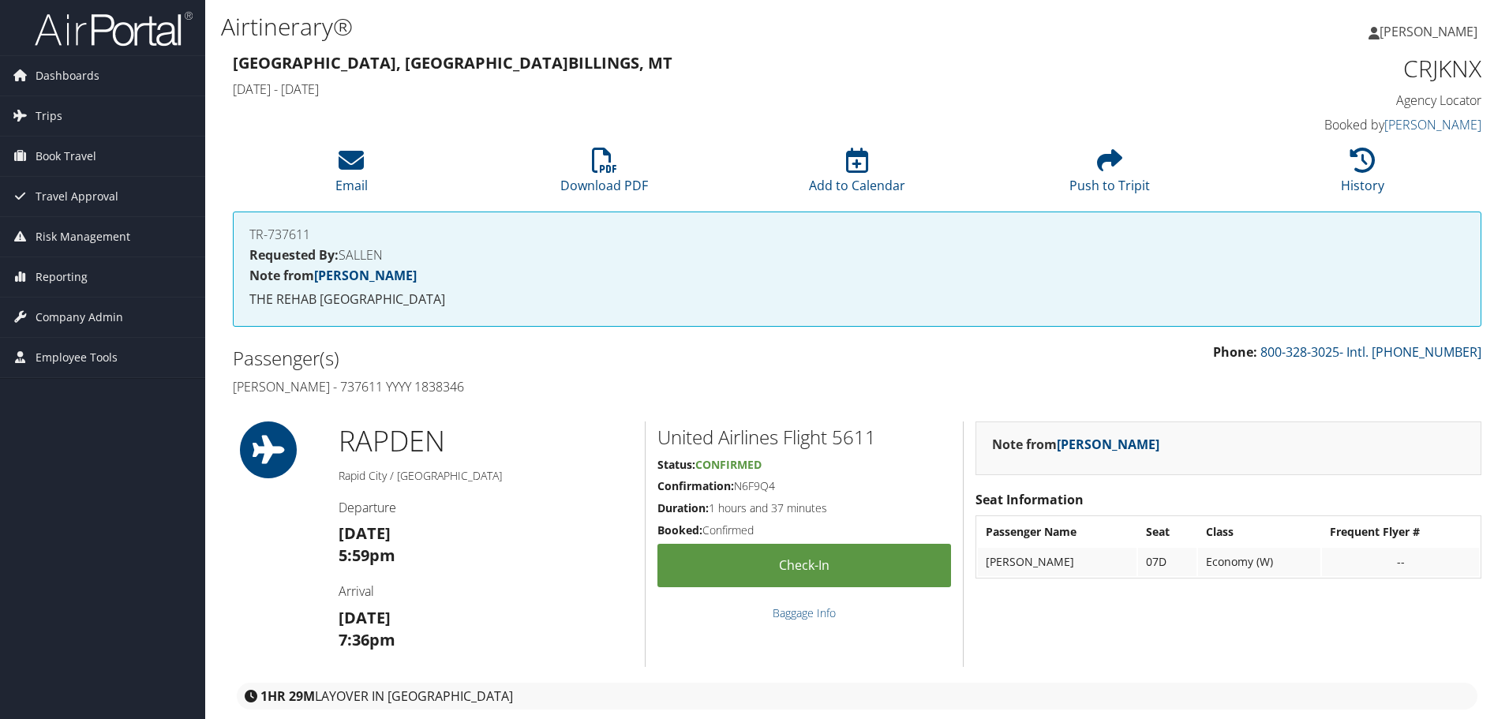 The image size is (1509, 719). I want to click on strong: 5:59pm, so click(367, 555).